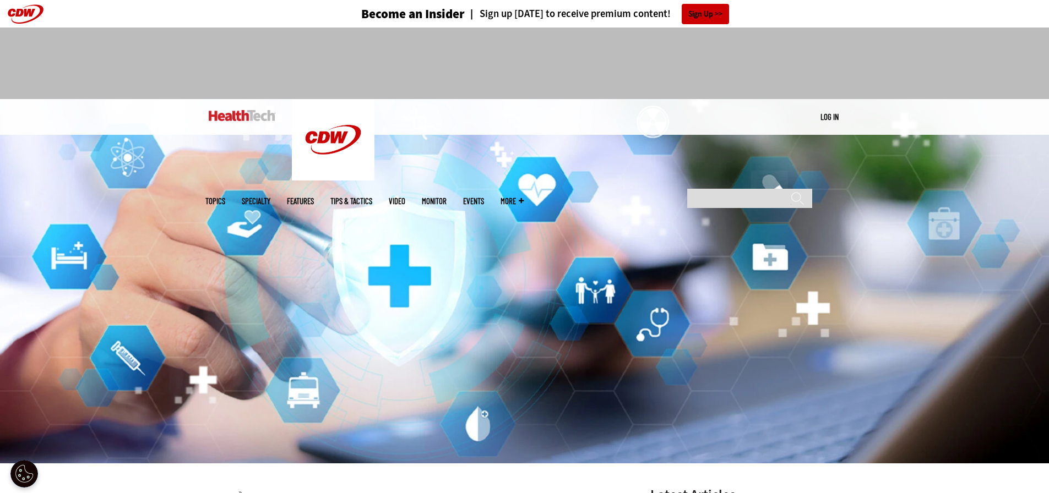 Image resolution: width=1049 pixels, height=493 pixels. Describe the element at coordinates (705, 14) in the screenshot. I see `a: Sign Up` at that location.